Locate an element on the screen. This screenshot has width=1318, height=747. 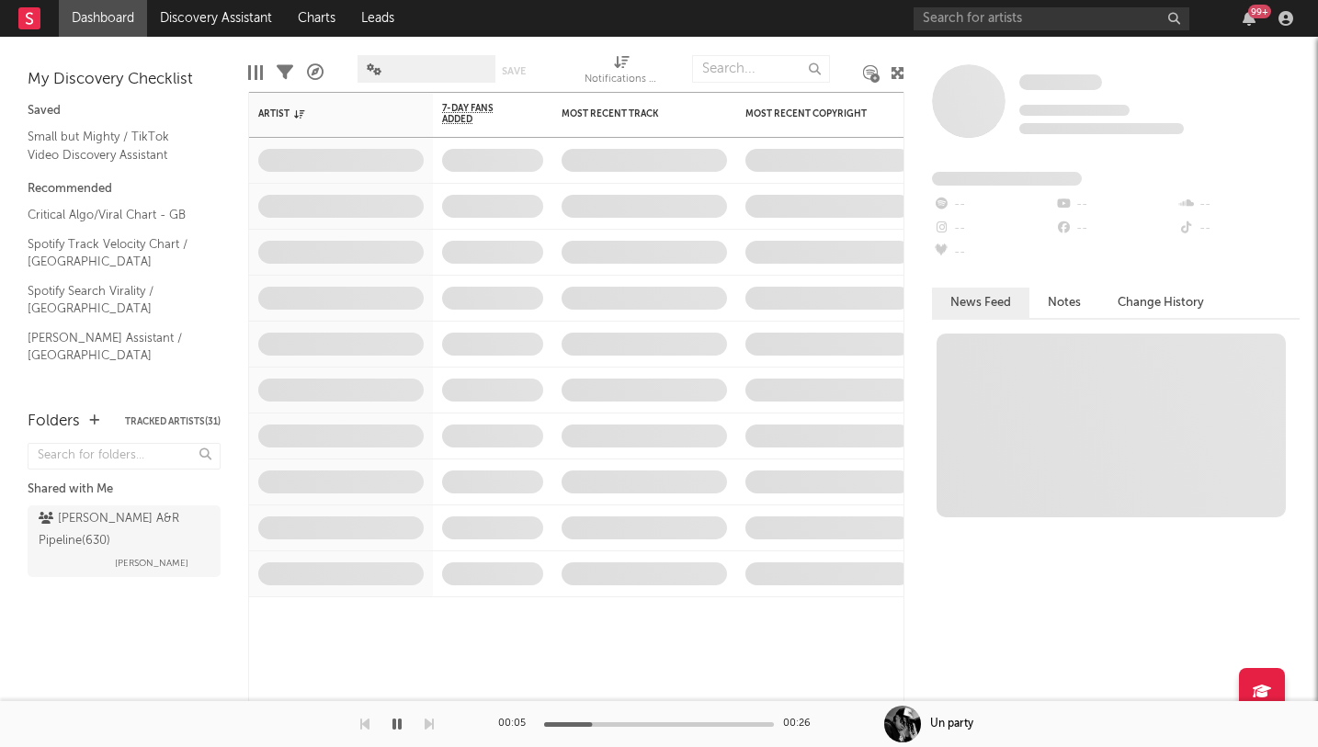
a: Some Artist is located at coordinates (1061, 83).